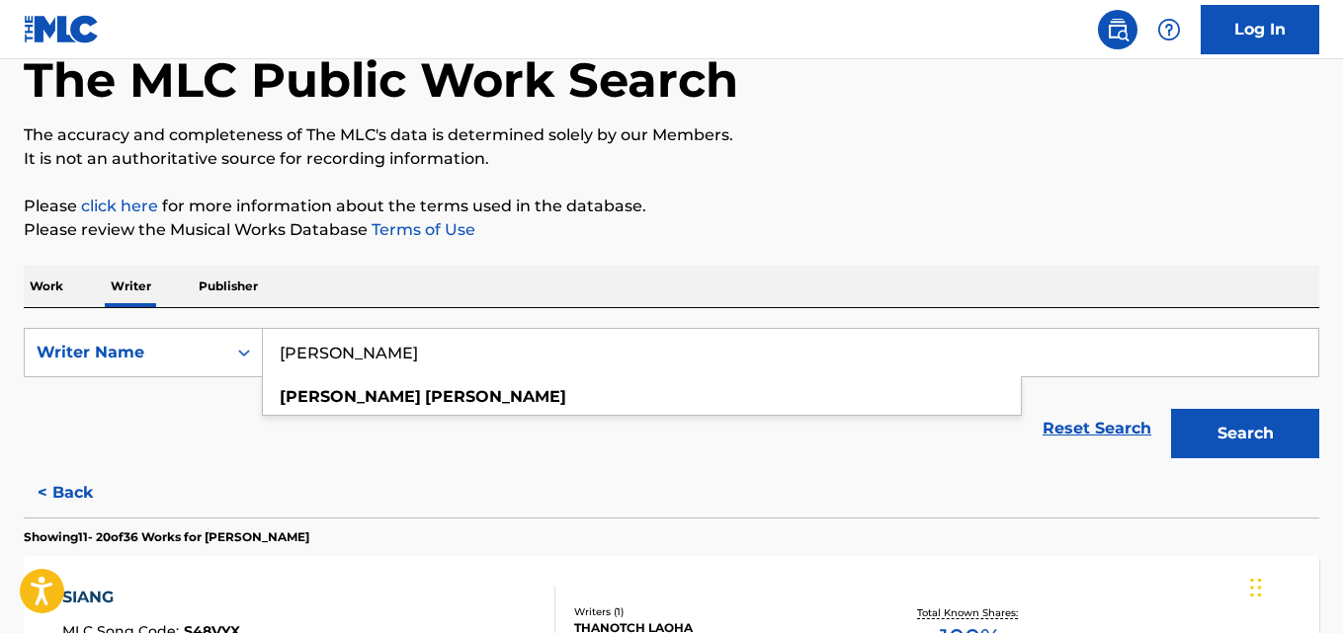 This screenshot has height=633, width=1343. What do you see at coordinates (1256, 588) in the screenshot?
I see `div: Drag` at bounding box center [1256, 588].